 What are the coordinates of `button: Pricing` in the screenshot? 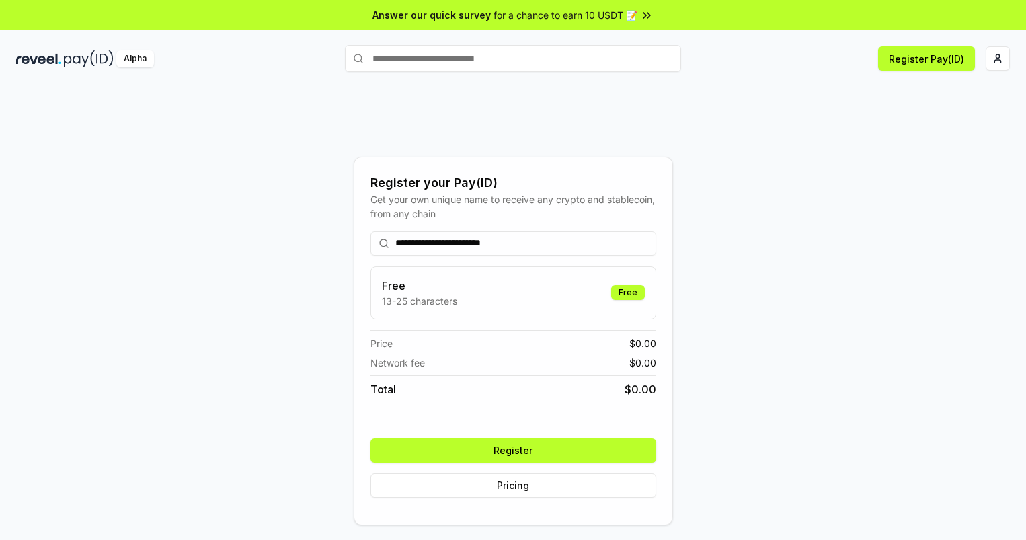 It's located at (513, 485).